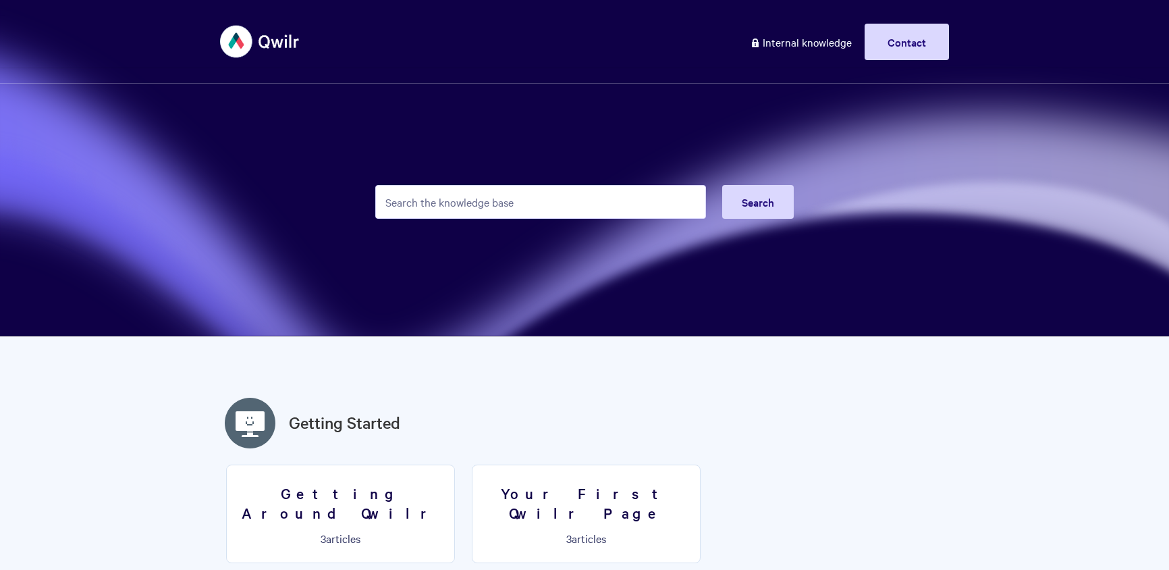 Image resolution: width=1169 pixels, height=570 pixels. I want to click on h3: Getting Around Qwilr, so click(340, 502).